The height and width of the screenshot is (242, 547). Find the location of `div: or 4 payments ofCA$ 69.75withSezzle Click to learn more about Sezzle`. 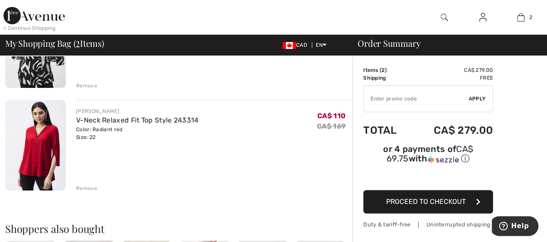

div: or 4 payments ofCA$ 69.75withSezzle Click to learn more about Sezzle is located at coordinates (428, 156).